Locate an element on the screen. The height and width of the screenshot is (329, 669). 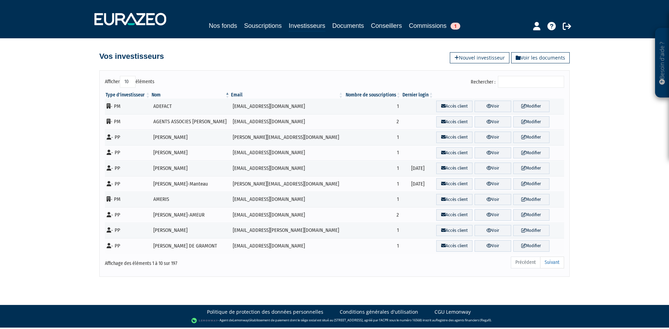
span: 1 is located at coordinates (456, 26).